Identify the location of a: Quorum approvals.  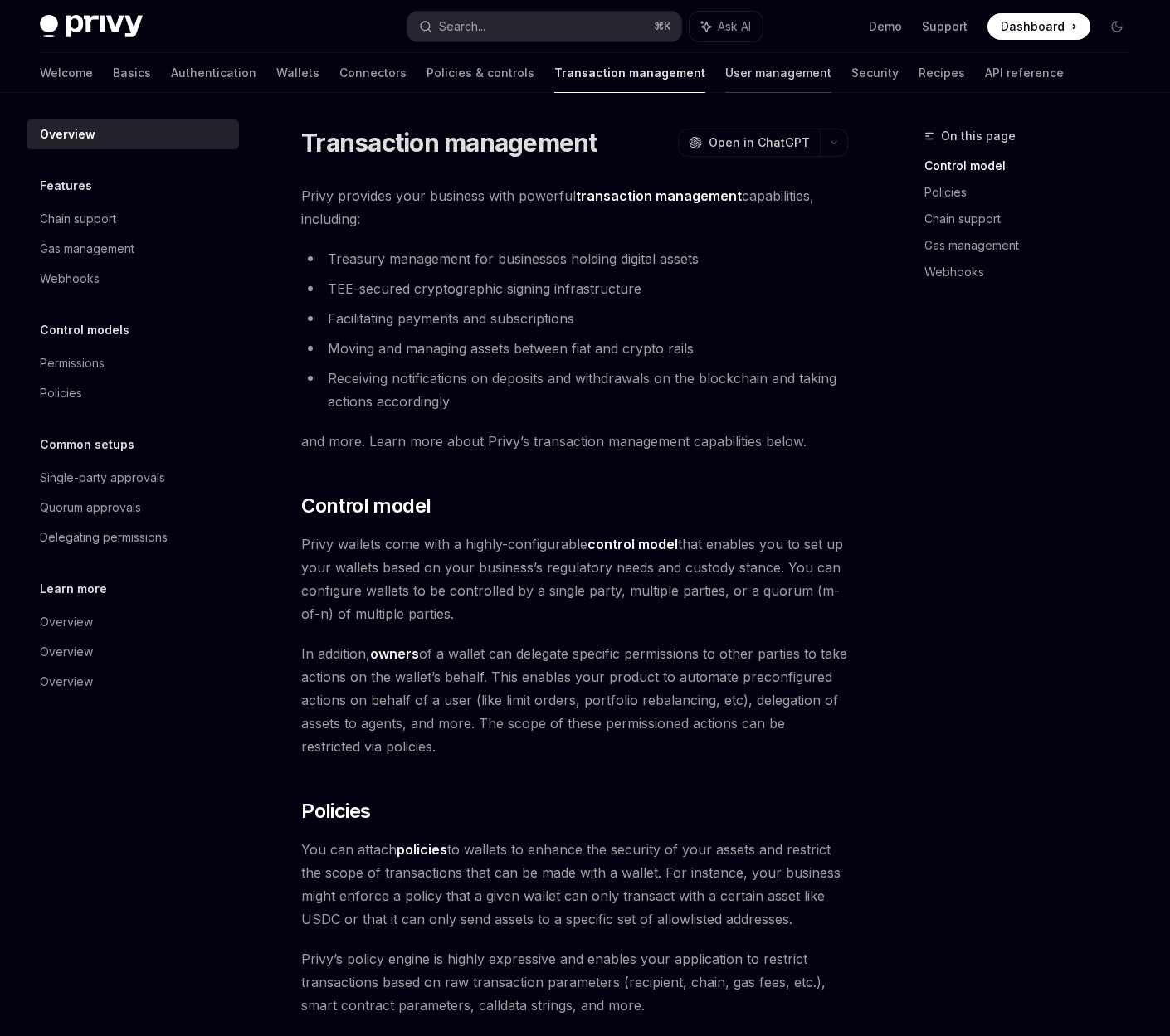
(133, 508).